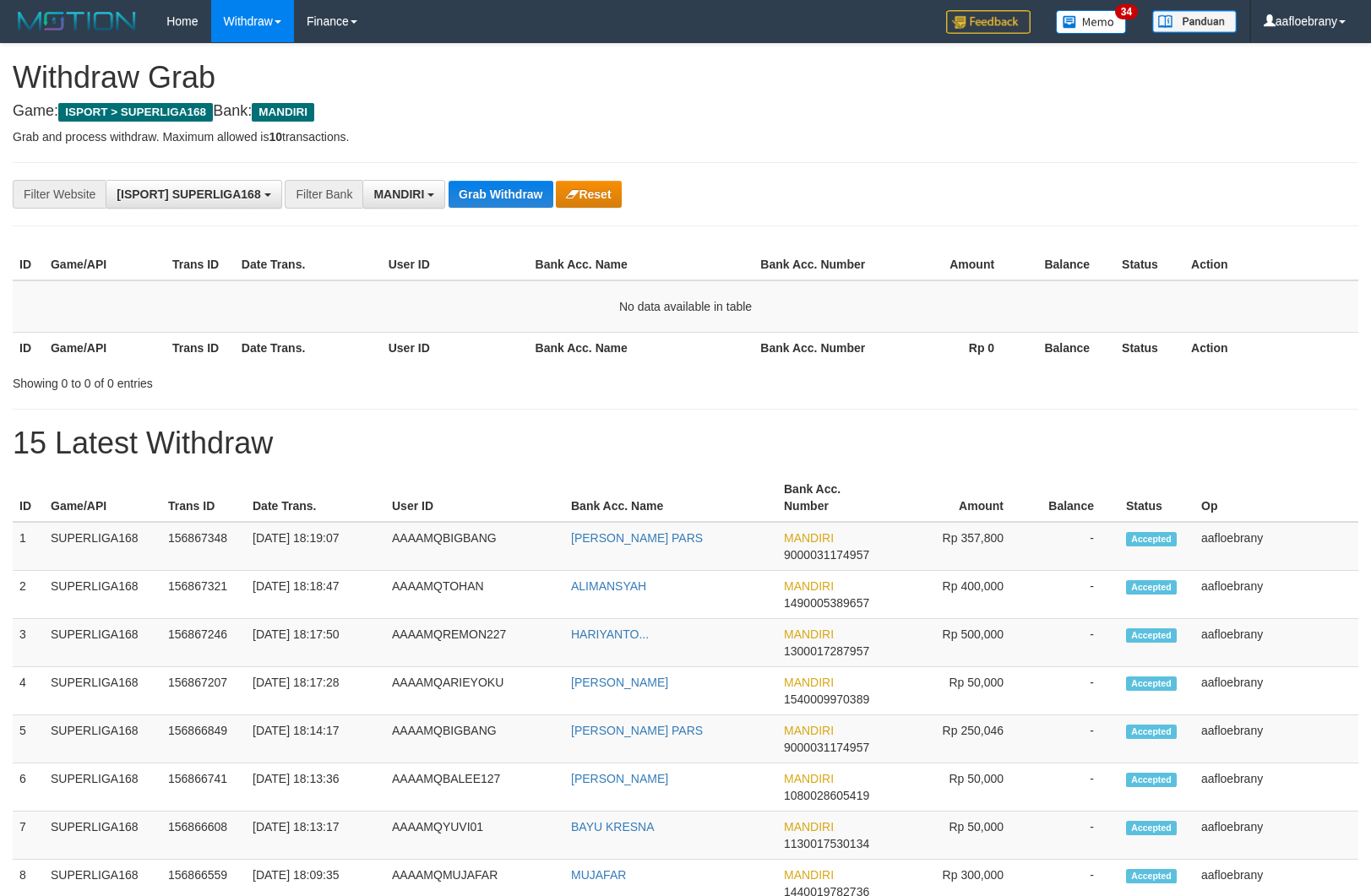 The width and height of the screenshot is (1371, 896). What do you see at coordinates (1092, 22) in the screenshot?
I see `img: Button%20Memo.svg` at bounding box center [1092, 22].